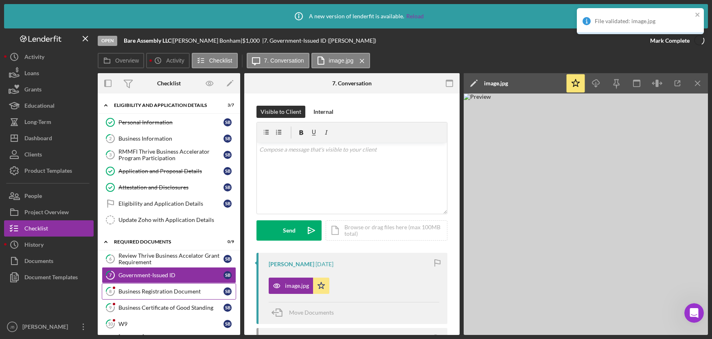 This screenshot has height=339, width=712. I want to click on button: close, so click(698, 15).